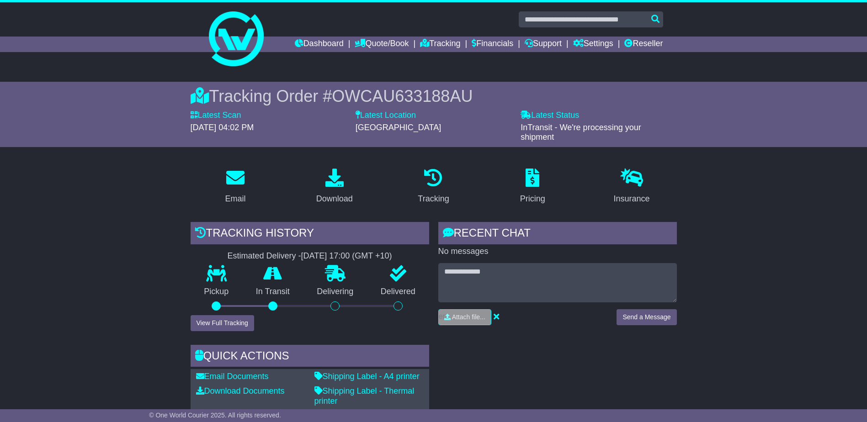 This screenshot has width=867, height=422. What do you see at coordinates (532, 199) in the screenshot?
I see `div: Pricing` at bounding box center [532, 199].